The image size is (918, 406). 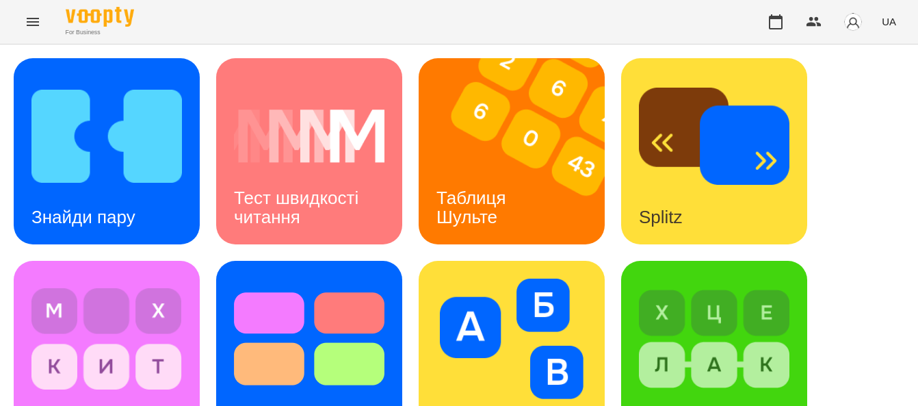 I want to click on img: Тест Струпа, so click(x=309, y=339).